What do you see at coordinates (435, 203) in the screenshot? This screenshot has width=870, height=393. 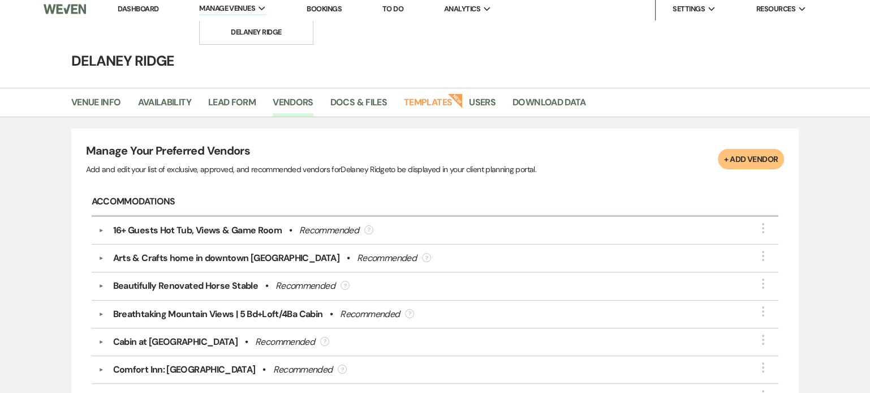 I see `h6: Accommodations` at bounding box center [435, 203].